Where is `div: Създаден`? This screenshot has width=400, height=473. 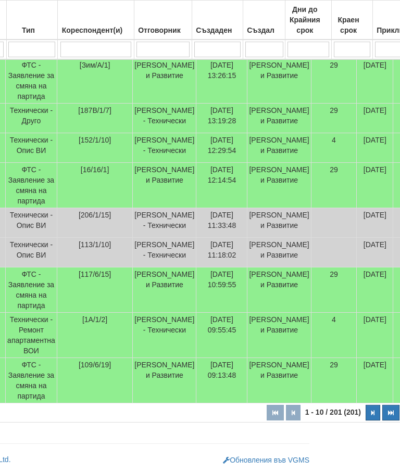 div: Създаден is located at coordinates (217, 30).